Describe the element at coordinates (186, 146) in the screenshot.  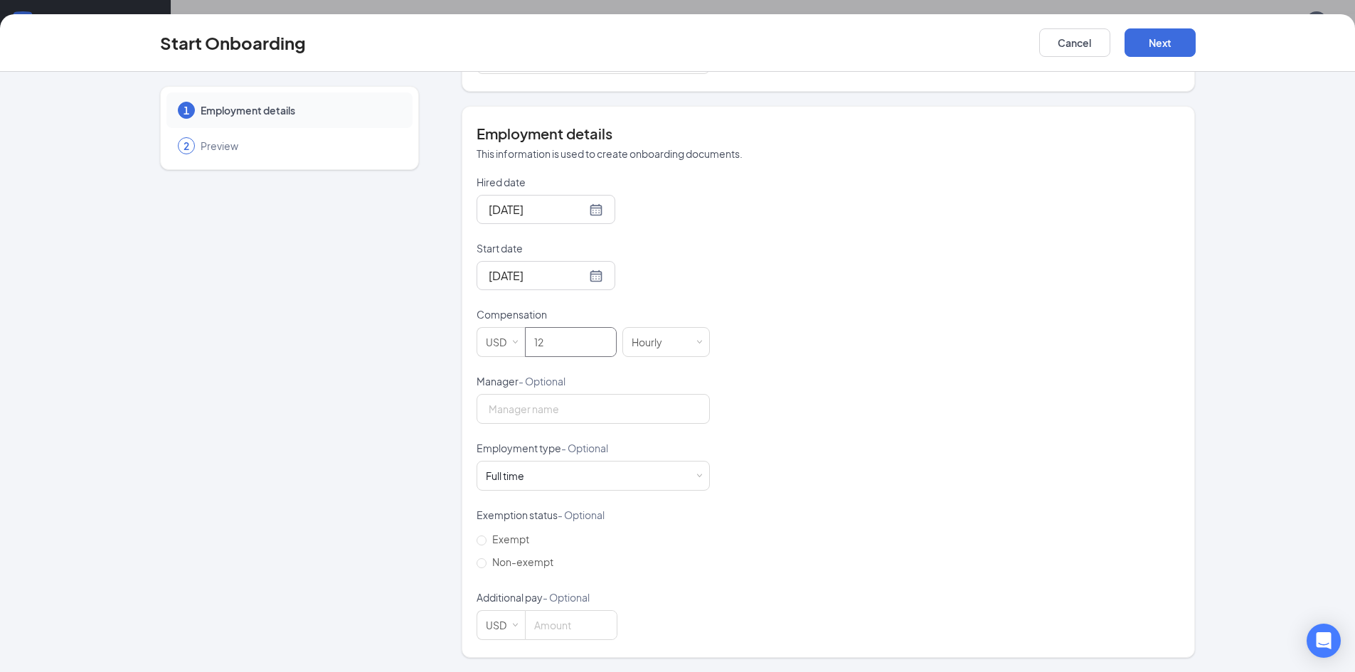
I see `span: 2` at that location.